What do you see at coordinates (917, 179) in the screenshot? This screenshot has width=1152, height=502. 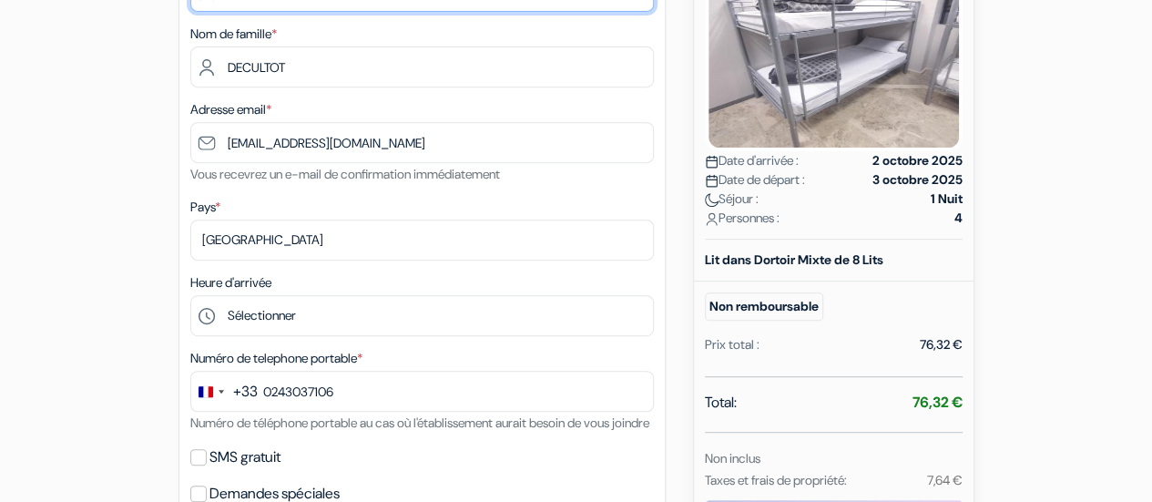 I see `strong: 3 octobre 2025` at bounding box center [917, 179].